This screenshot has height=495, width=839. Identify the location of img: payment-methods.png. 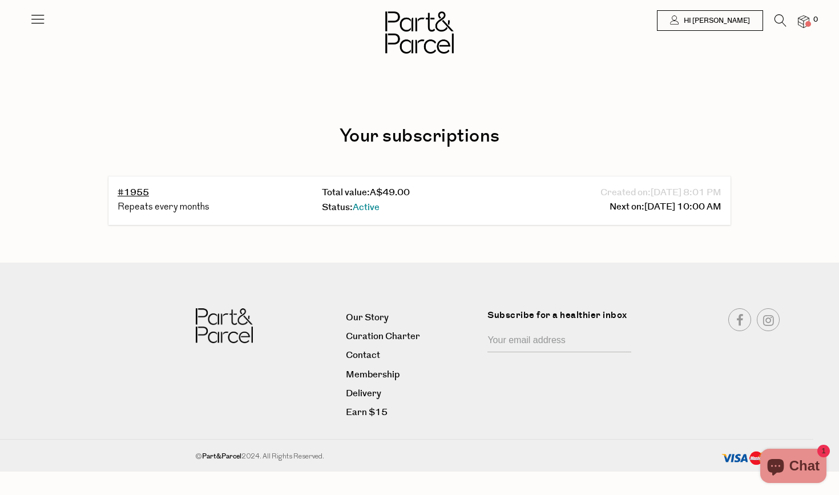
(747, 458).